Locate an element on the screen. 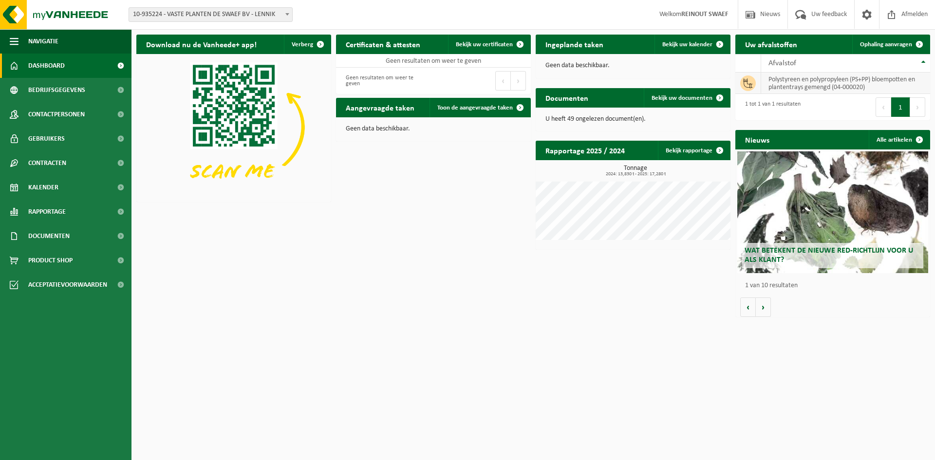  span: Bekijk uw kalender is located at coordinates (687, 44).